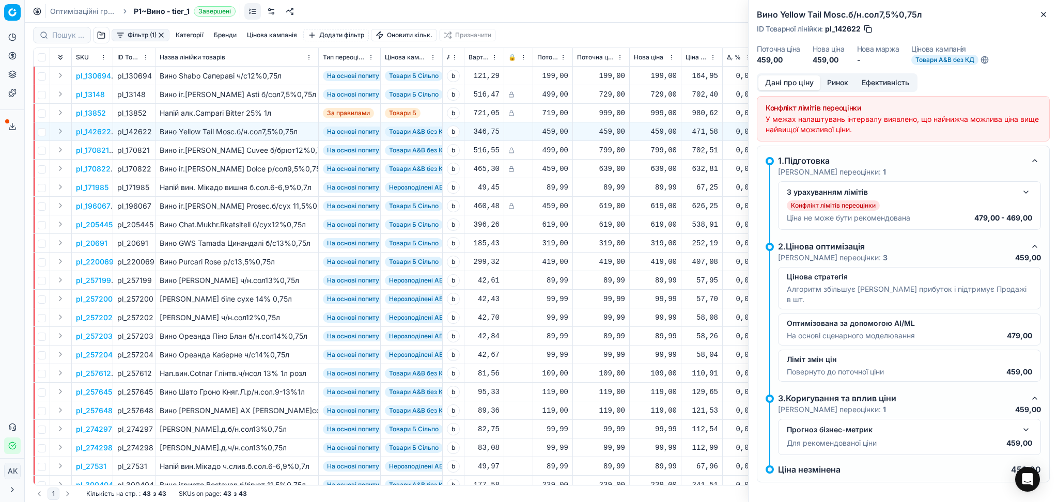 The image size is (1058, 502). I want to click on p: Ціна не може бути рекомендована, so click(849, 218).